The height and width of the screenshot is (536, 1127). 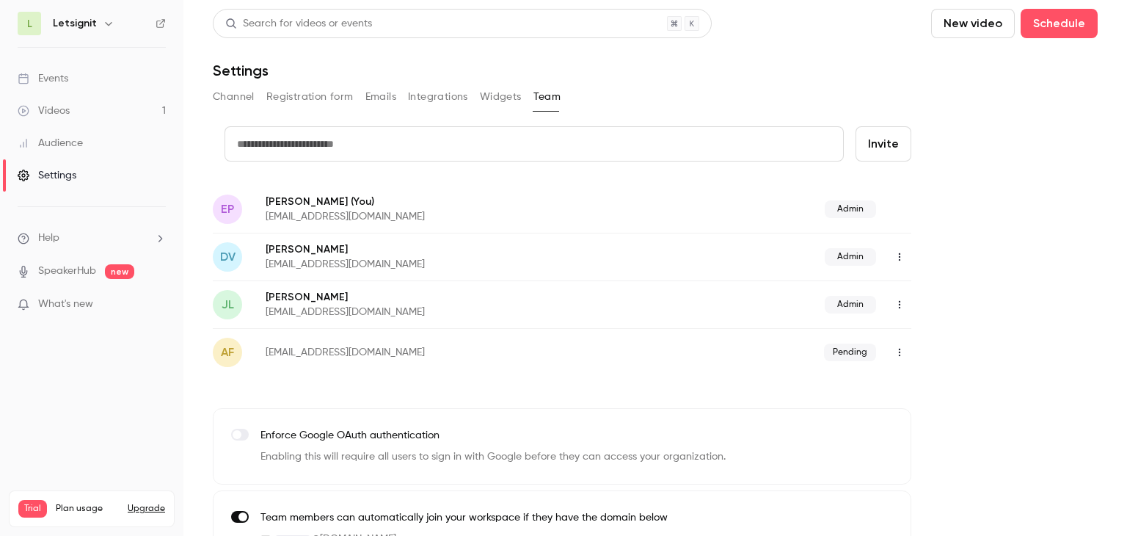 What do you see at coordinates (438, 97) in the screenshot?
I see `button: Integrations` at bounding box center [438, 97].